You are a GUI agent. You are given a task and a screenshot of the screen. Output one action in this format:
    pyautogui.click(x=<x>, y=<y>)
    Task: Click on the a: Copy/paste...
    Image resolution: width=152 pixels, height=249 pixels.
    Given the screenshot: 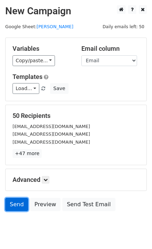 What is the action you would take?
    pyautogui.click(x=34, y=61)
    